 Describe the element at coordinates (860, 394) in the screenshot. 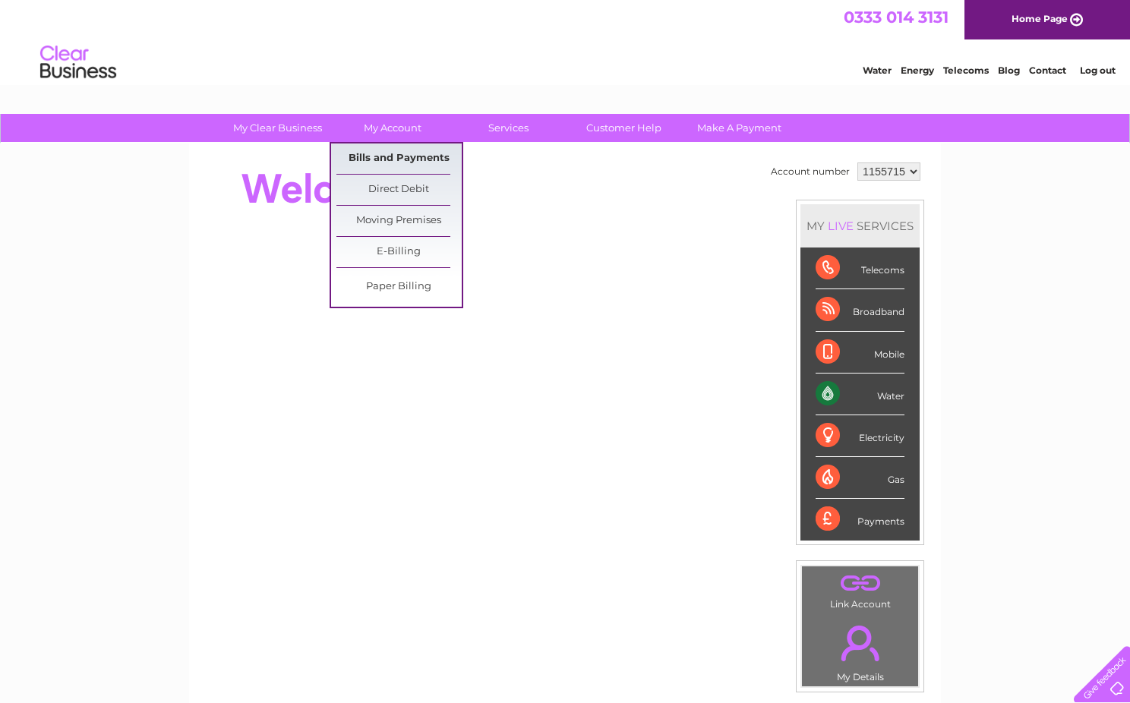

I see `div: Water` at that location.